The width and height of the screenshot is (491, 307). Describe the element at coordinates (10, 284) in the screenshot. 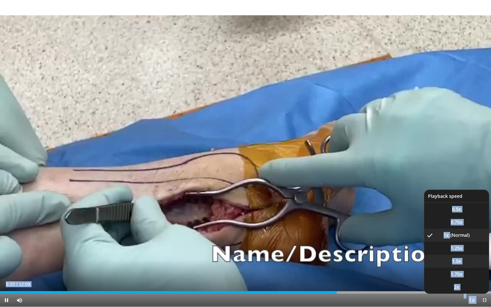

I see `span: 8:20` at that location.